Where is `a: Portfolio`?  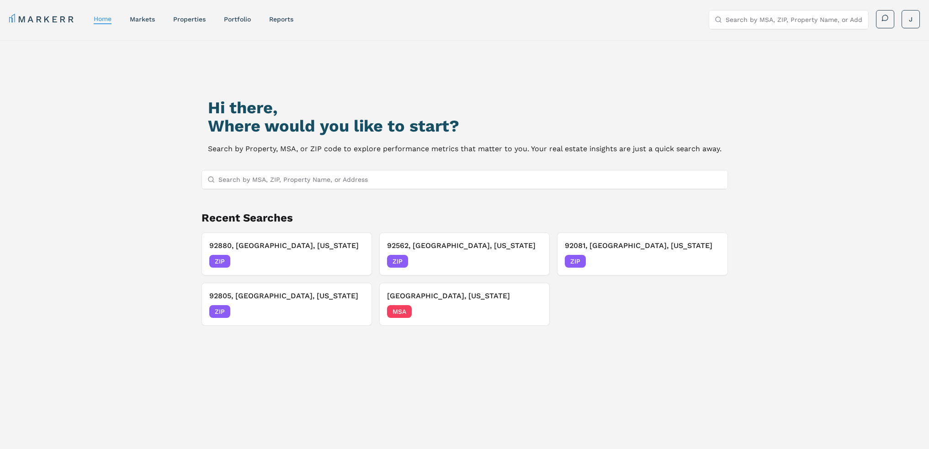
a: Portfolio is located at coordinates (237, 19).